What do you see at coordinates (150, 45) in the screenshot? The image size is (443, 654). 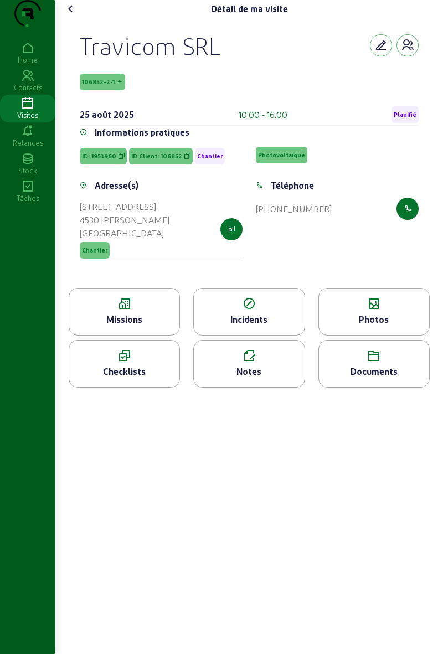 I see `div: Travicom SRL` at bounding box center [150, 45].